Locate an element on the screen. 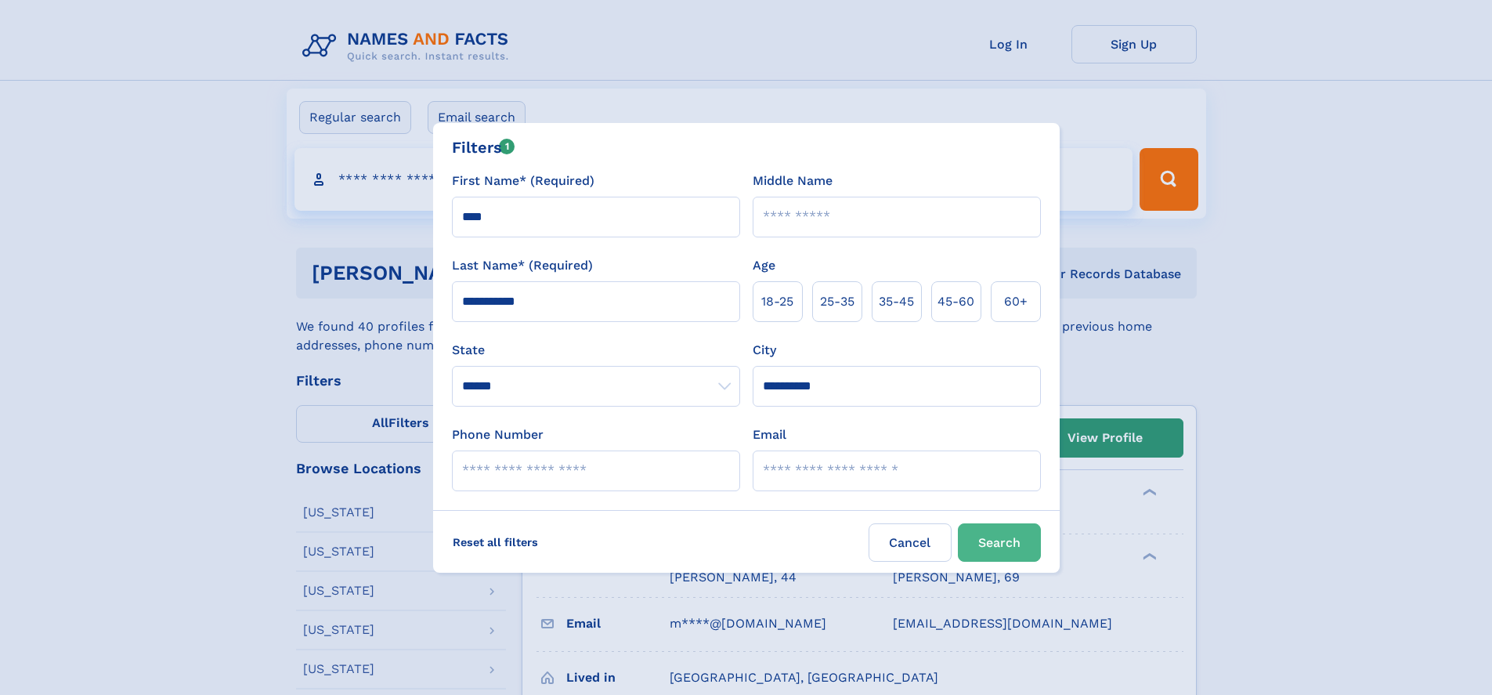  span: 60+ is located at coordinates (1016, 302).